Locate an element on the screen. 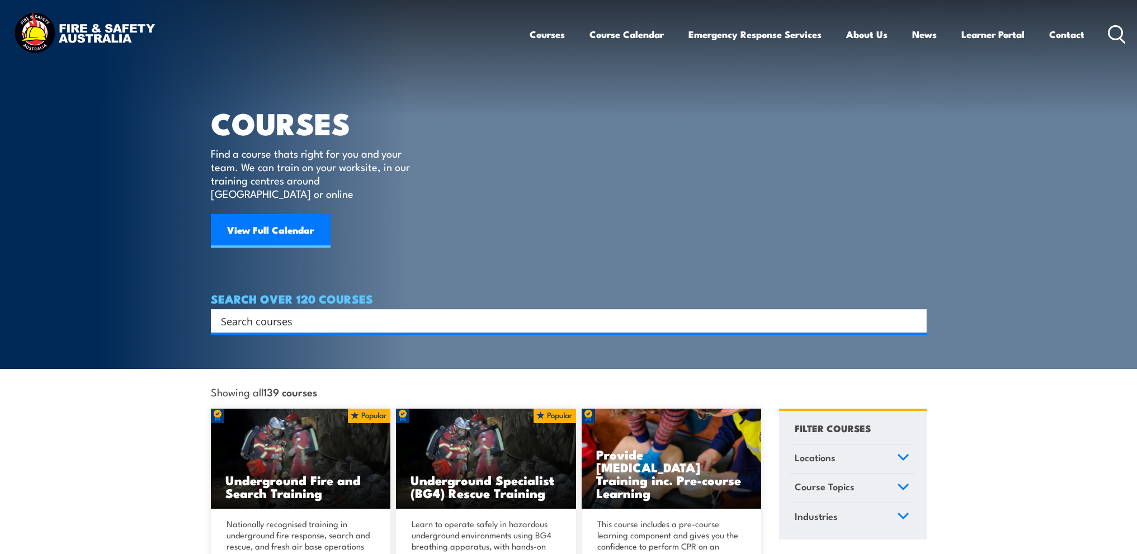 This screenshot has height=554, width=1137. span: Showing all is located at coordinates (264, 391).